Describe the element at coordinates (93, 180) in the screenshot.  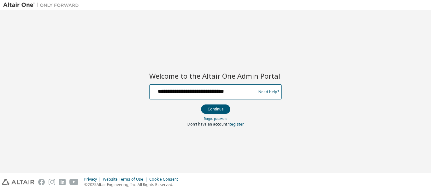
I see `div: Privacy` at that location.